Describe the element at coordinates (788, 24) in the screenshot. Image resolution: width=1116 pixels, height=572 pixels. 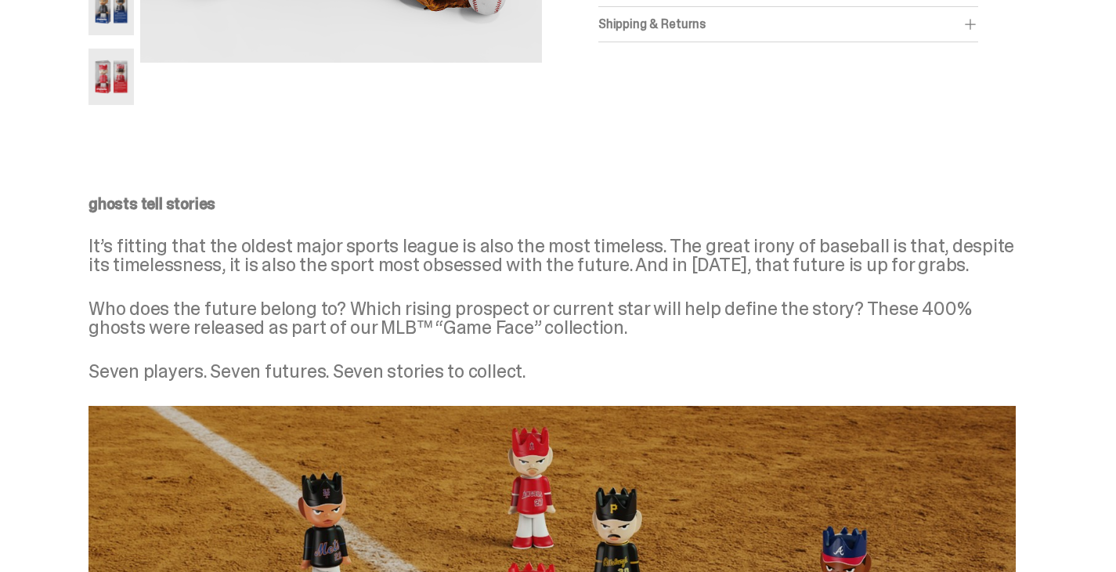
I see `div: Shipping & Returns` at that location.